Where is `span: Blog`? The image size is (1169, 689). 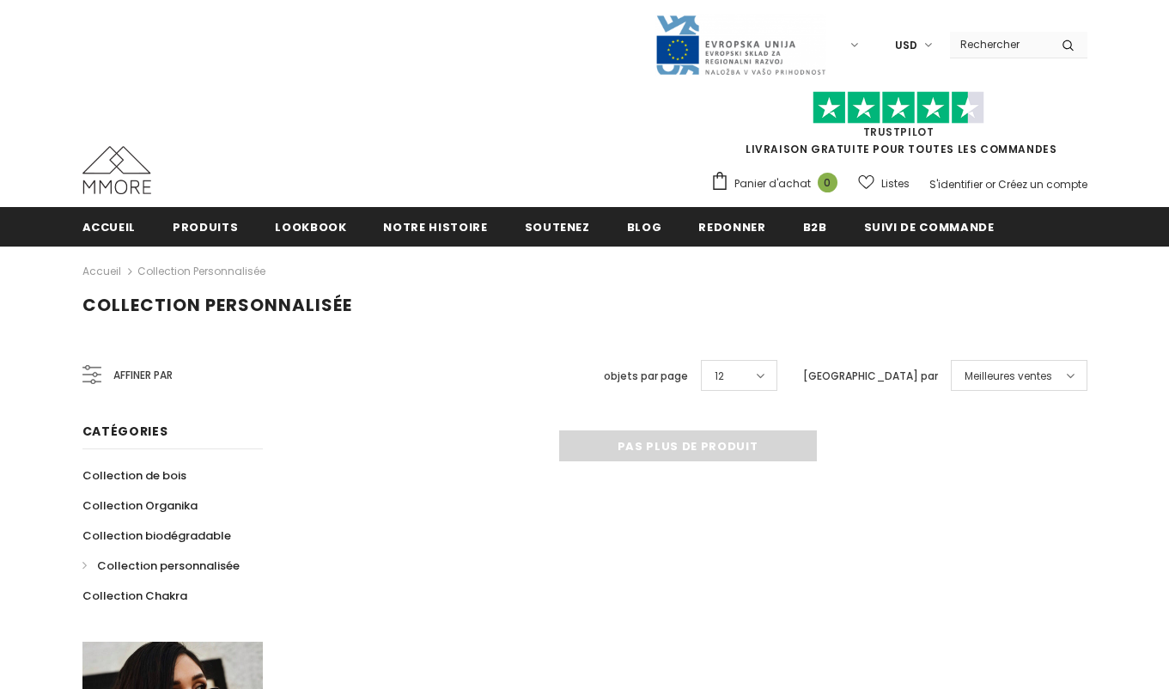
span: Blog is located at coordinates (644, 227).